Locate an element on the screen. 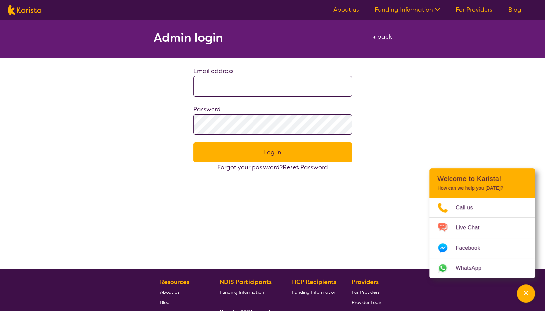 The image size is (545, 311). a: About Us is located at coordinates (182, 292).